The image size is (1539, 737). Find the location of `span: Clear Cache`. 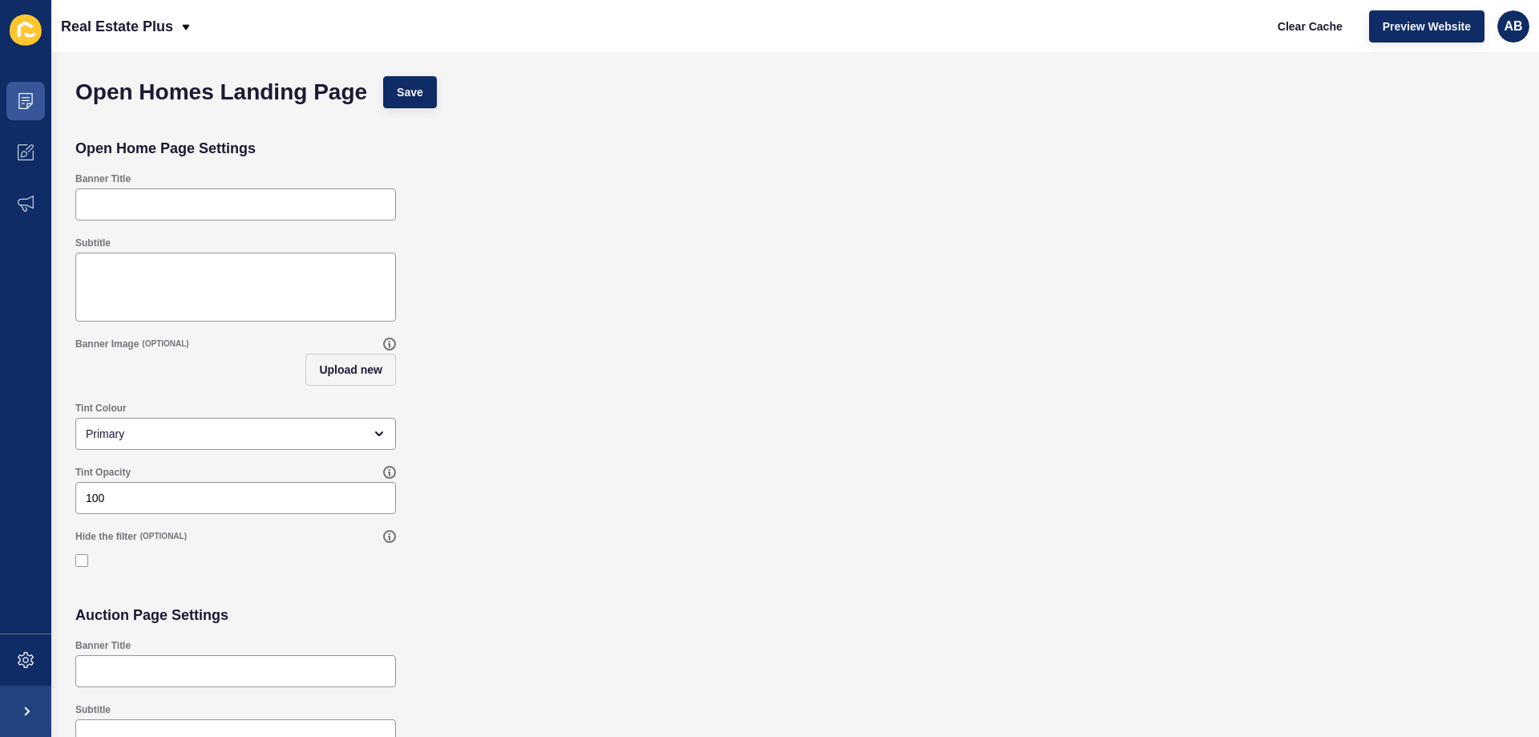

span: Clear Cache is located at coordinates (1310, 26).